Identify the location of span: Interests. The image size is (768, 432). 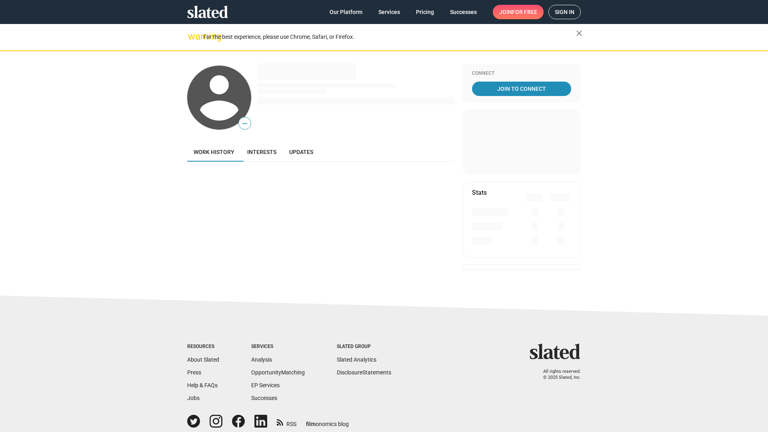
(262, 152).